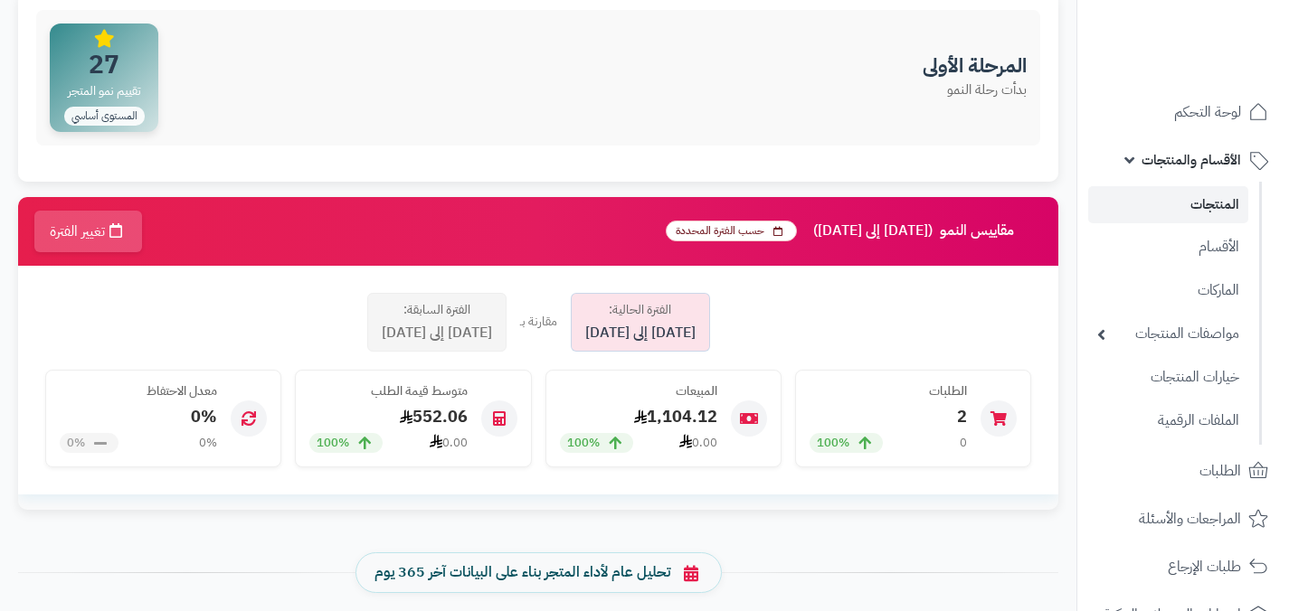  Describe the element at coordinates (1183, 471) in the screenshot. I see `a: الطلبات` at that location.